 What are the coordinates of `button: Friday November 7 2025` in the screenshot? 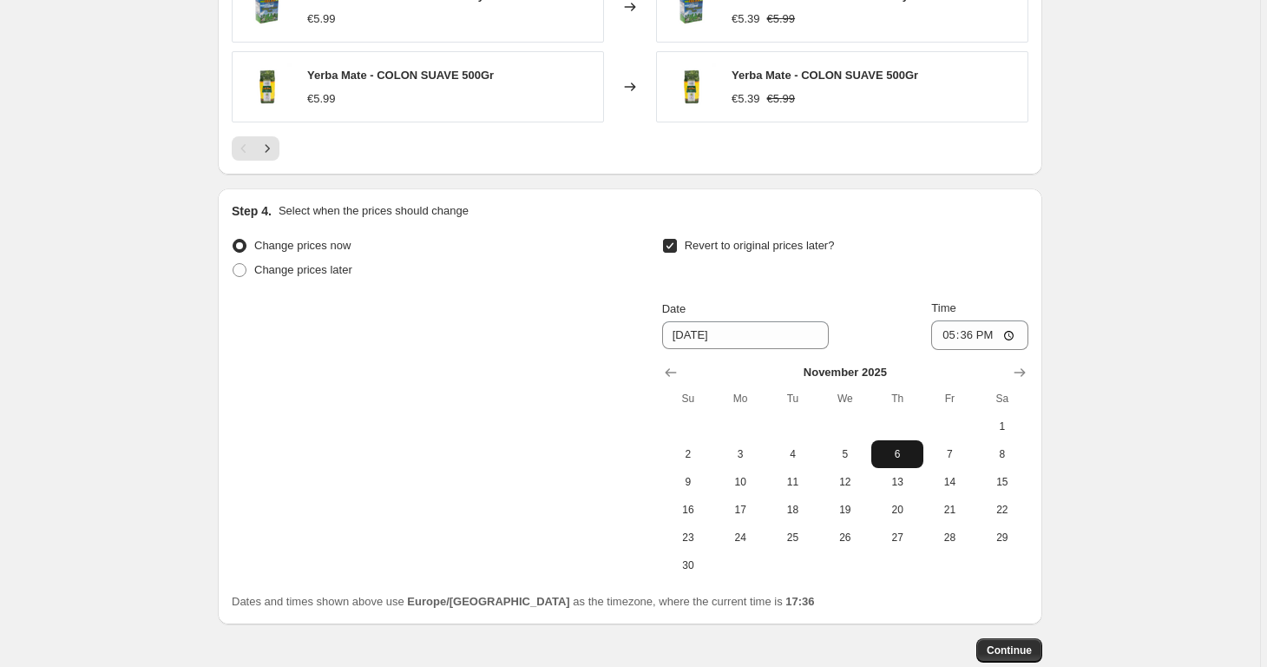 It's located at (950, 454).